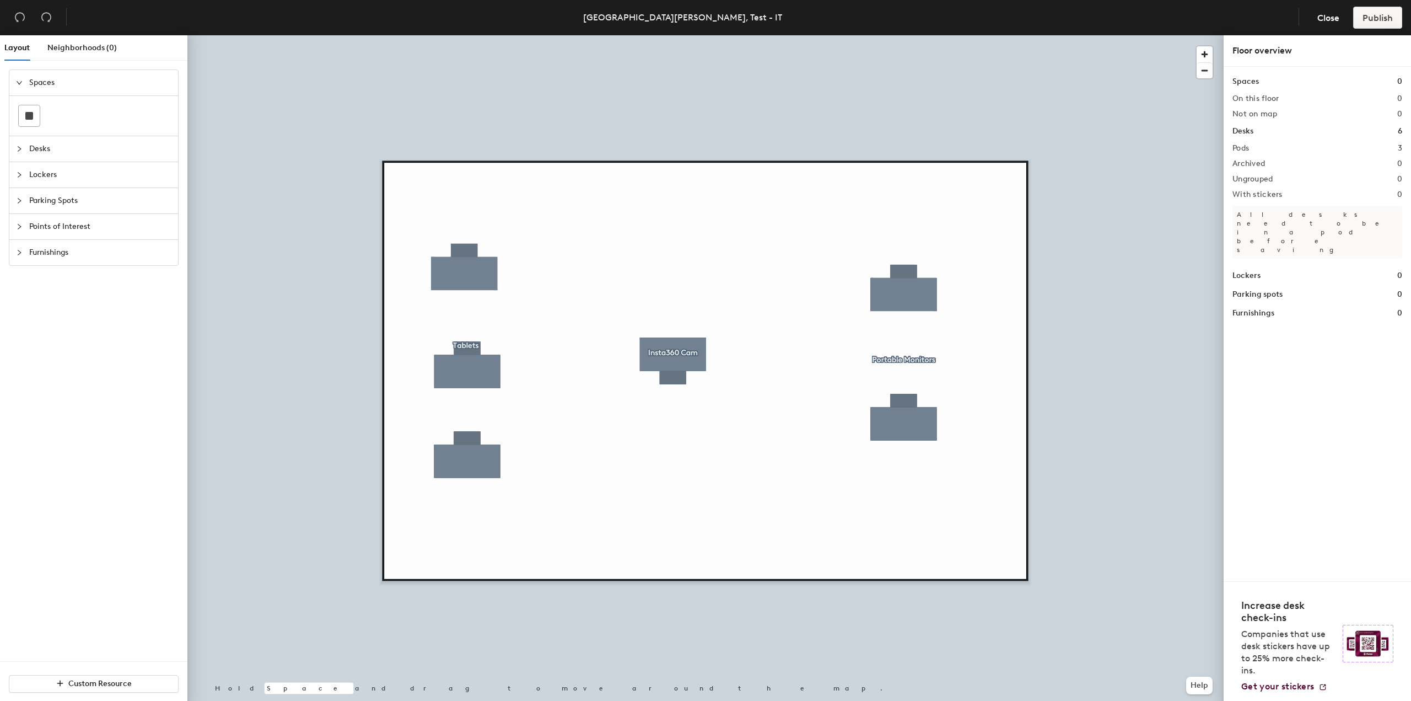  Describe the element at coordinates (1400, 131) in the screenshot. I see `h1: 6` at that location.